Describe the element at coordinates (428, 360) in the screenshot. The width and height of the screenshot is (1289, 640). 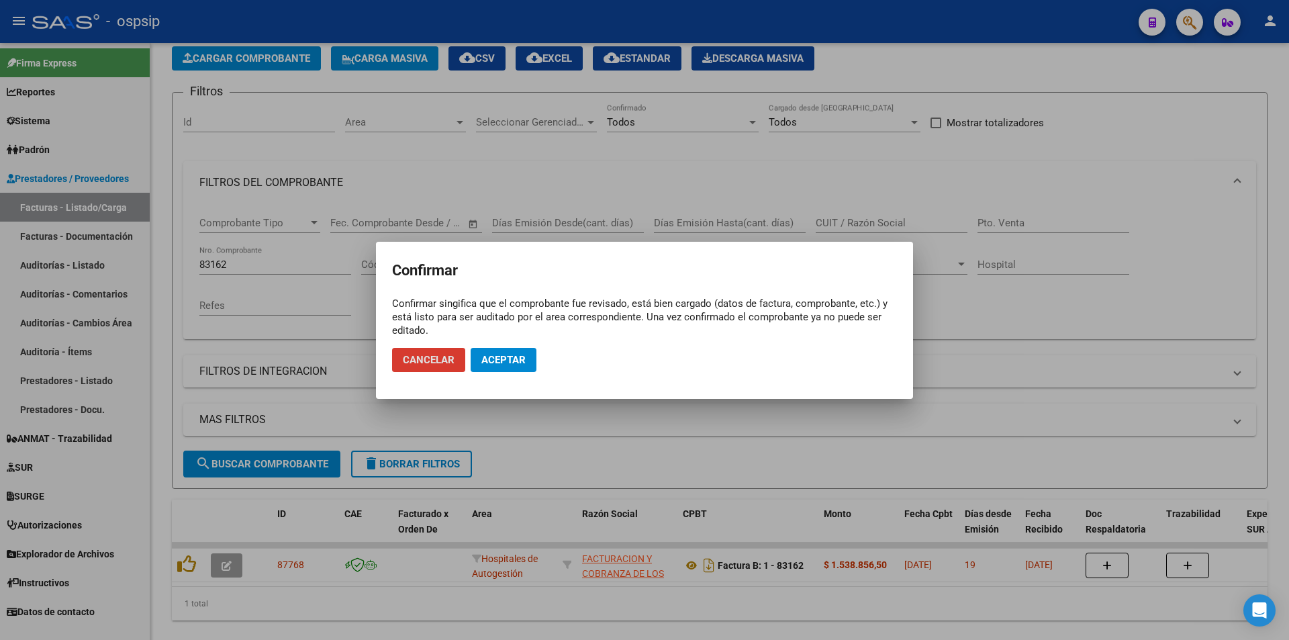
I see `button: Cancelar` at that location.